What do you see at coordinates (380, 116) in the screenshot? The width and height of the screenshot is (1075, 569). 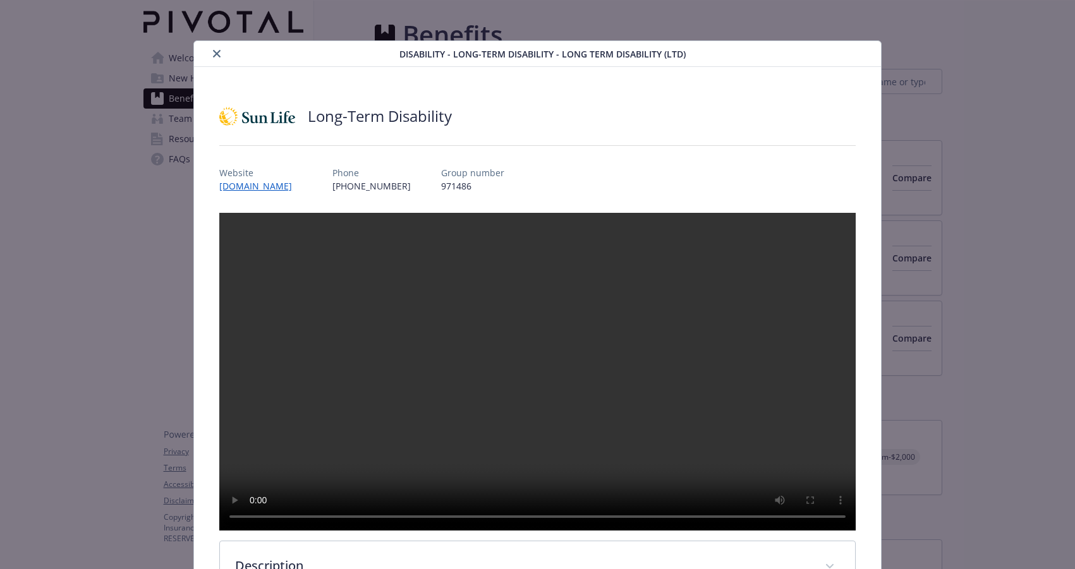 I see `h2: Long-Term Disability` at bounding box center [380, 116].